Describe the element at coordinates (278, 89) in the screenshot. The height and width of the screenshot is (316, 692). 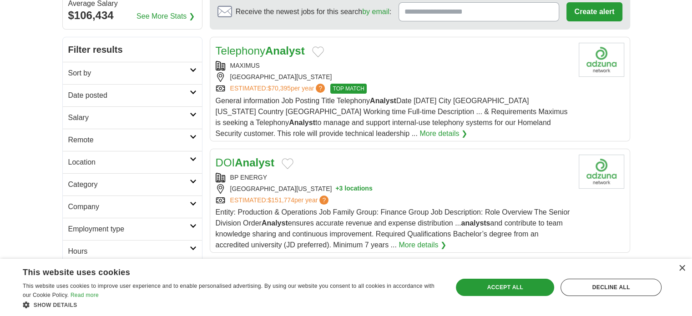
I see `a: ESTIMATED:$70,395per year?` at that location.